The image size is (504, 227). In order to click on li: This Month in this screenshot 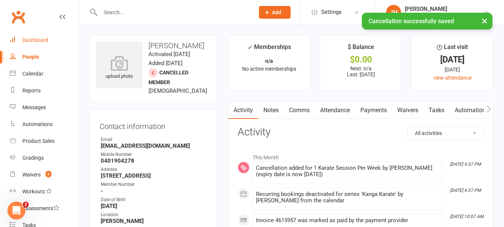, I will do `click(361, 155)`.